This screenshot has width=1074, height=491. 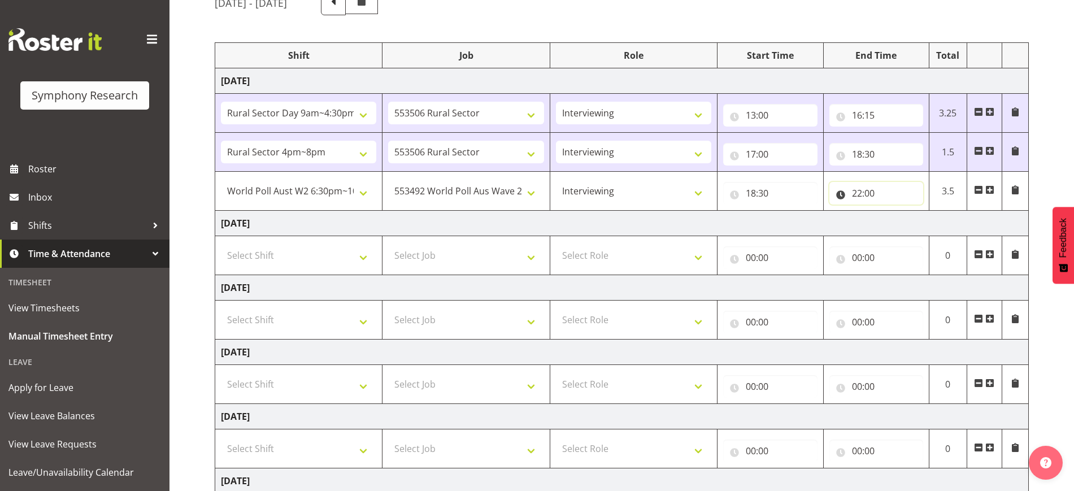 What do you see at coordinates (948, 55) in the screenshot?
I see `div: Total` at bounding box center [948, 55].